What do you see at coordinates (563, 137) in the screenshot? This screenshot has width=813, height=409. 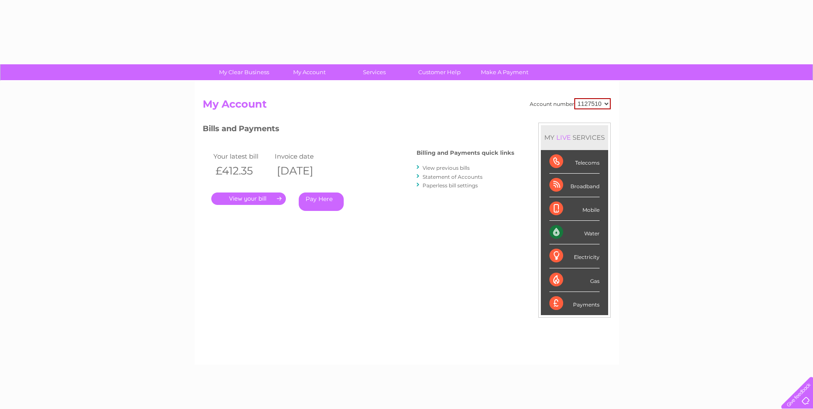 I see `div: LIVE` at bounding box center [563, 137].